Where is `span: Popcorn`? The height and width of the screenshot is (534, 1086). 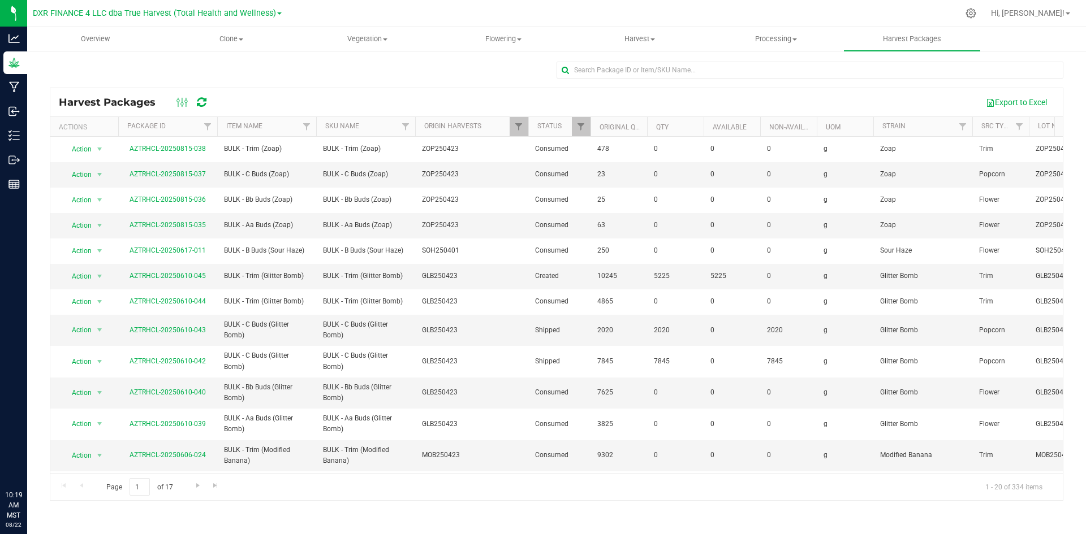 span: Popcorn is located at coordinates (1001, 361).